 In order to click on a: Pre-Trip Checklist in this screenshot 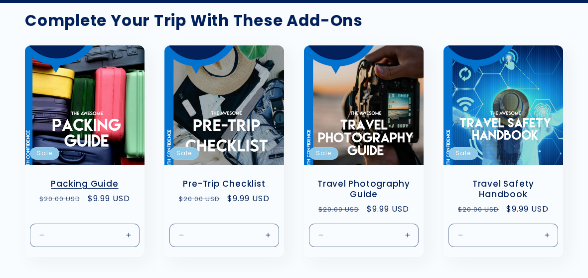, I will do `click(224, 183)`.